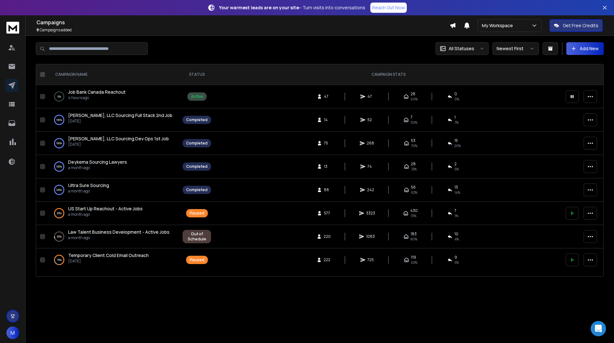  I want to click on button: M, so click(13, 333).